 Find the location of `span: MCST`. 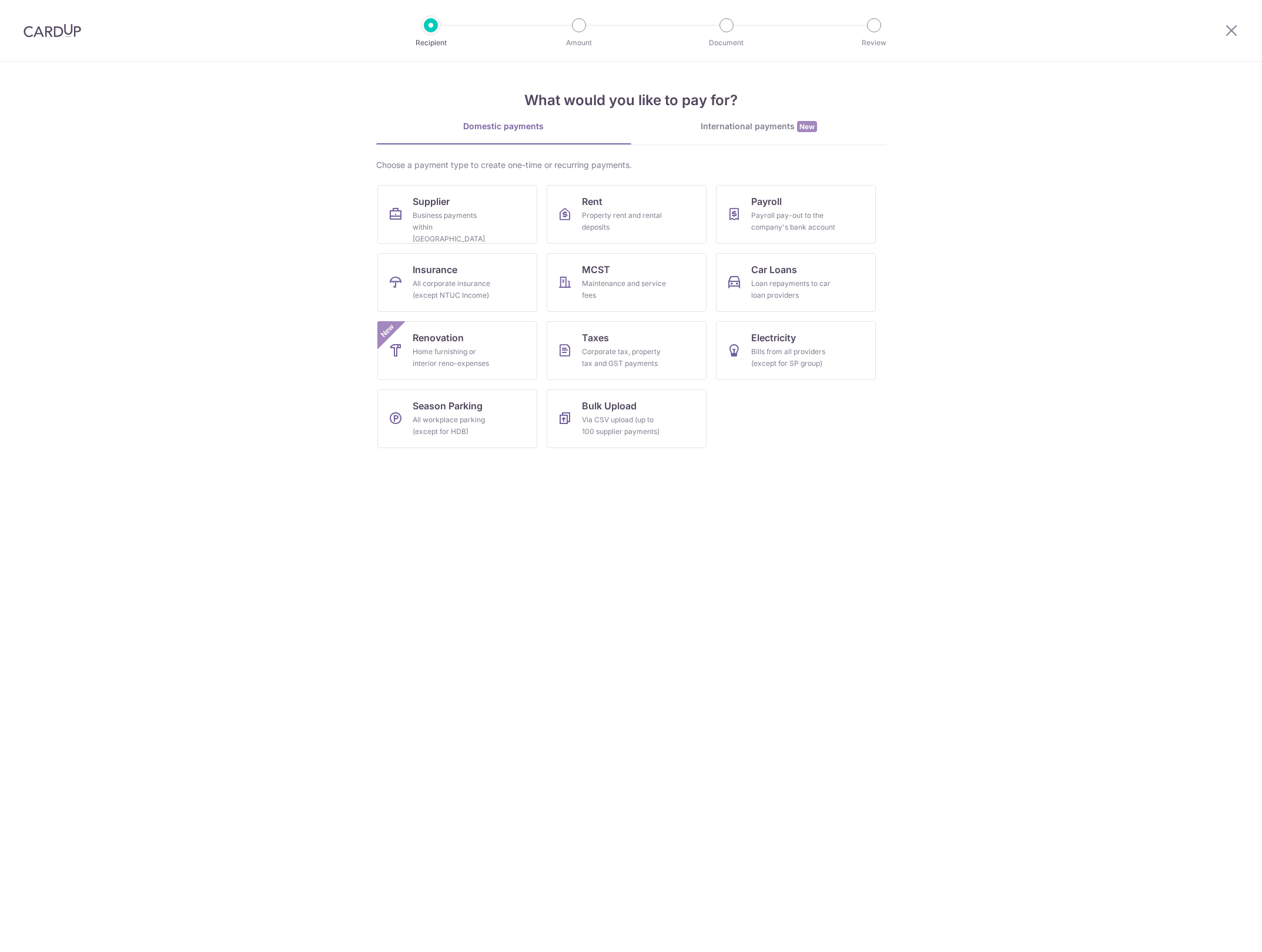

span: MCST is located at coordinates (596, 270).